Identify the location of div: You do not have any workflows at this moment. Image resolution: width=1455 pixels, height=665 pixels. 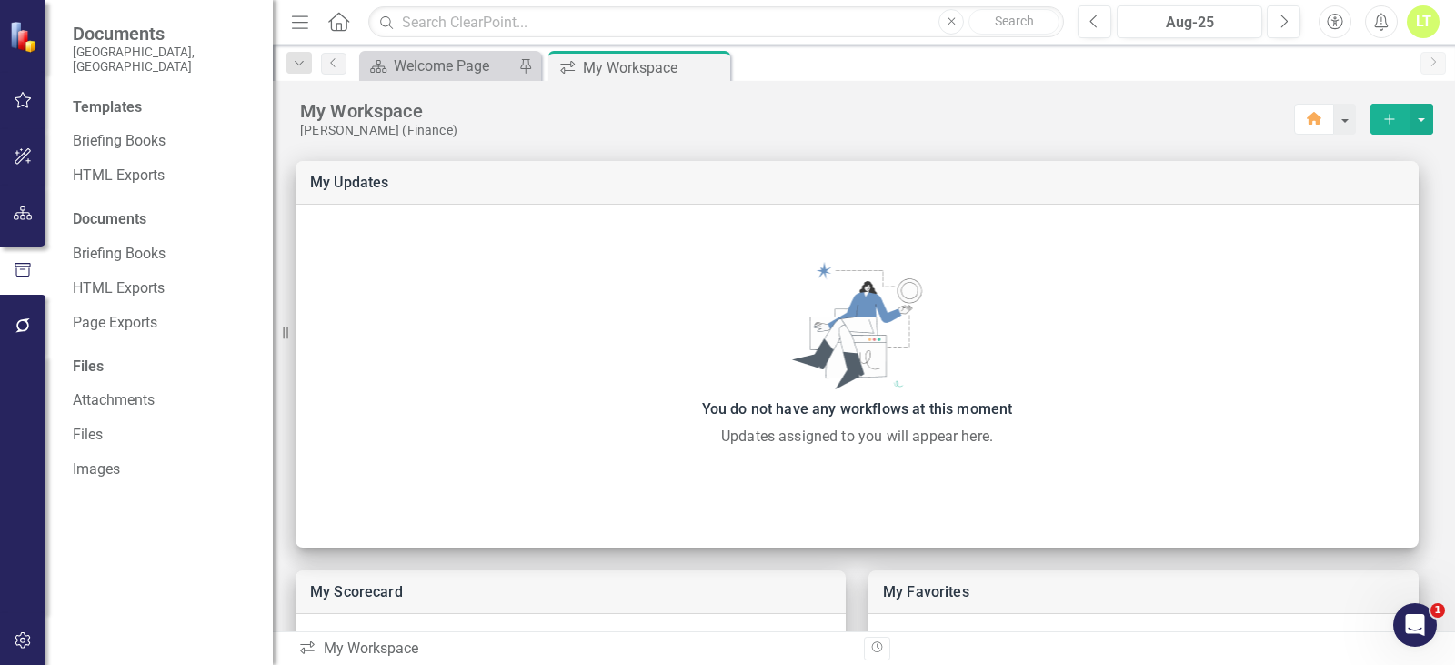
(857, 409).